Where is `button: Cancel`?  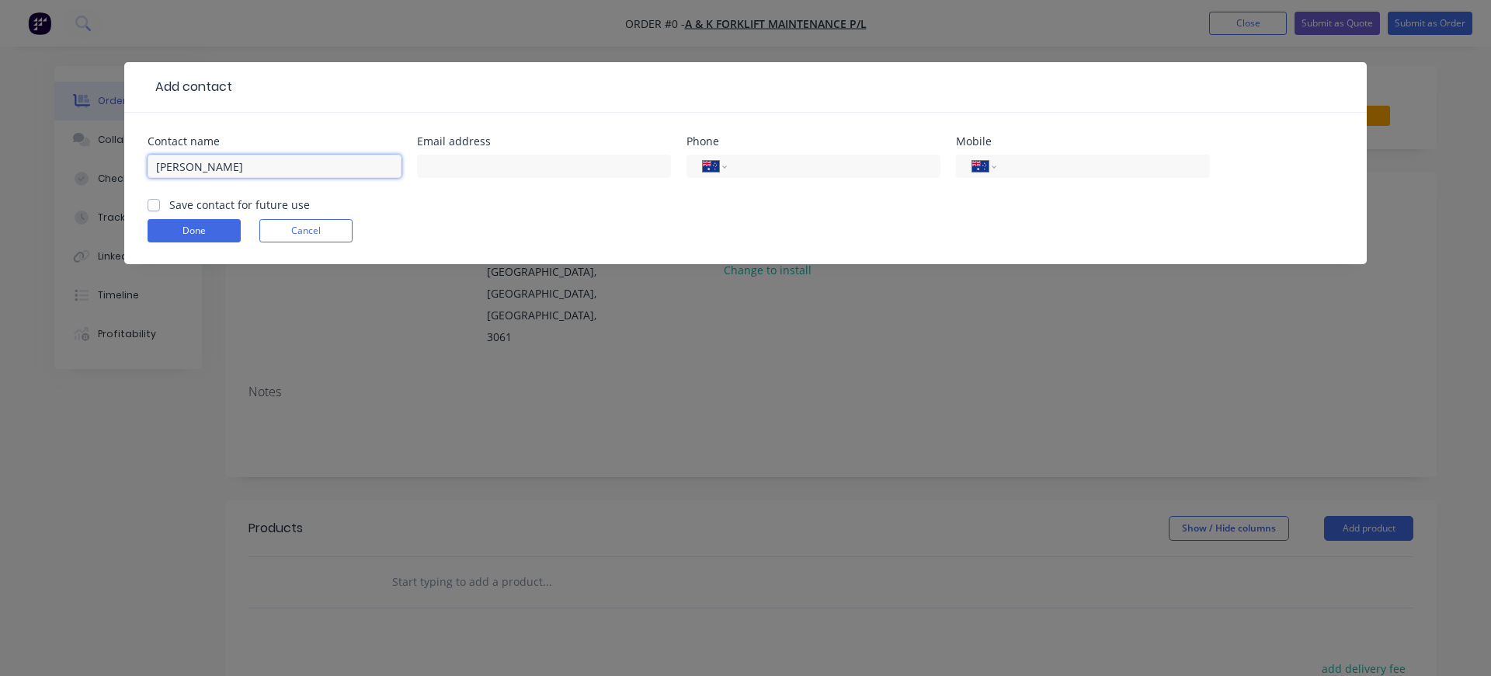 button: Cancel is located at coordinates (306, 231).